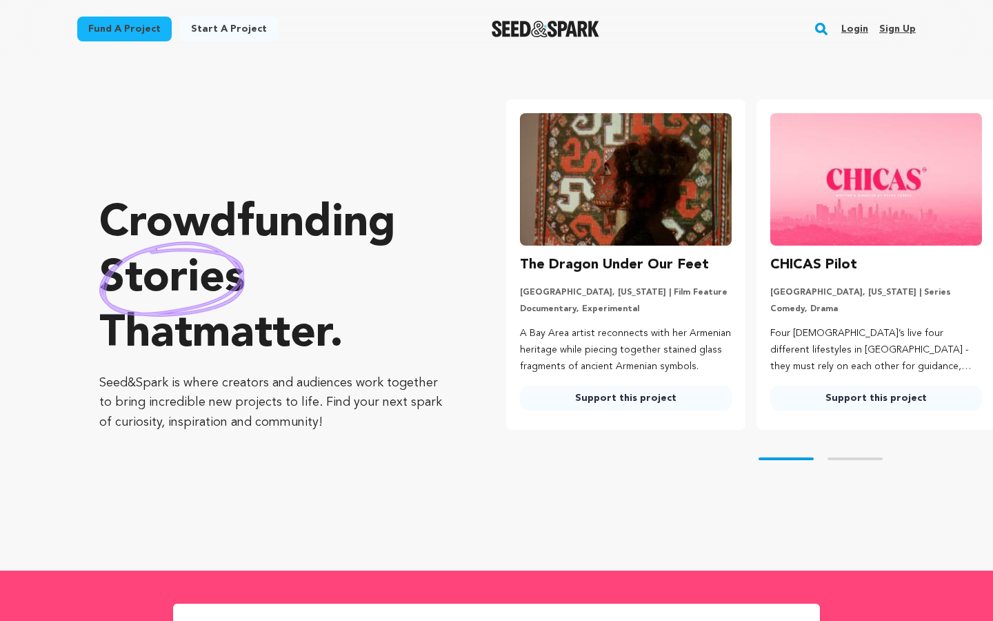  I want to click on p: Comedy, Drama, so click(876, 309).